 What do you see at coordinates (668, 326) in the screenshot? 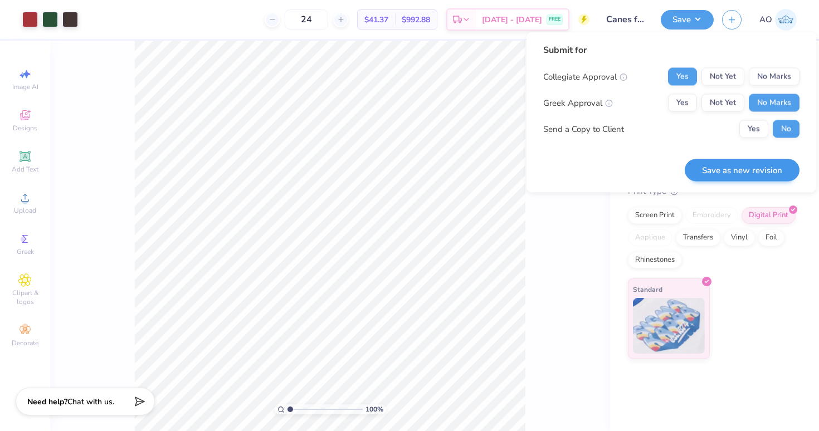
I see `img: Standard` at bounding box center [668, 326].